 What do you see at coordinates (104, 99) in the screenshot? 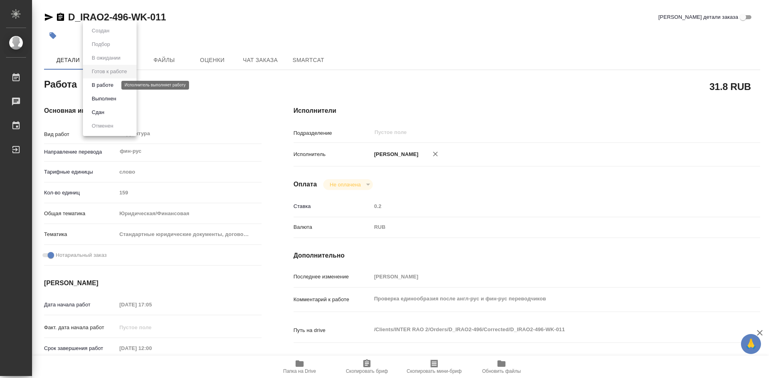
I see `button: Выполнен` at bounding box center [104, 99].